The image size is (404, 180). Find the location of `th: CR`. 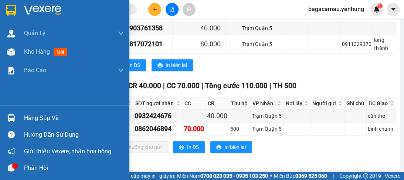

th: CR is located at coordinates (218, 103).